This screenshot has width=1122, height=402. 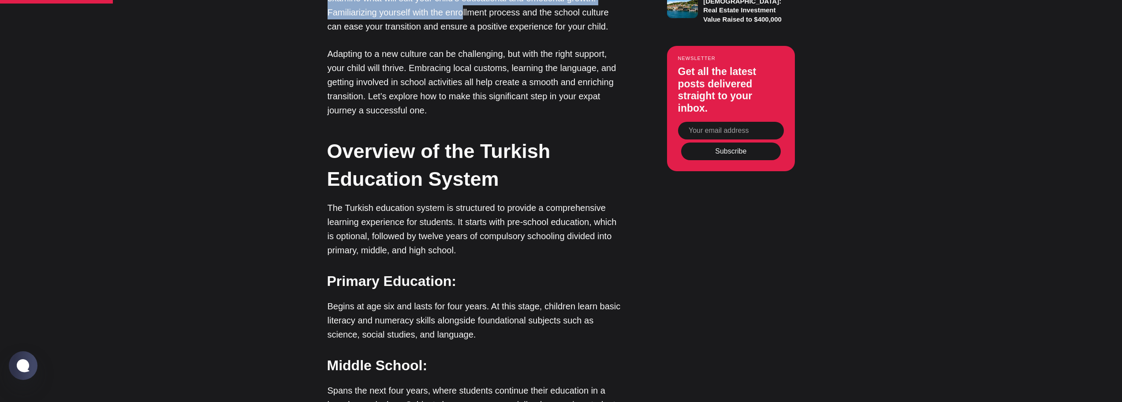 What do you see at coordinates (731, 151) in the screenshot?
I see `button: Subscribe` at bounding box center [731, 151].